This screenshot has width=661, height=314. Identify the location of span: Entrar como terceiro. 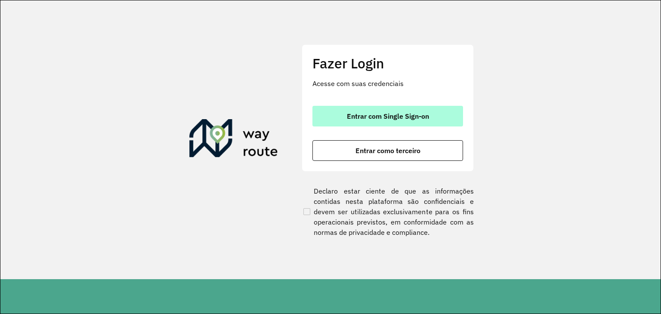
(388, 151).